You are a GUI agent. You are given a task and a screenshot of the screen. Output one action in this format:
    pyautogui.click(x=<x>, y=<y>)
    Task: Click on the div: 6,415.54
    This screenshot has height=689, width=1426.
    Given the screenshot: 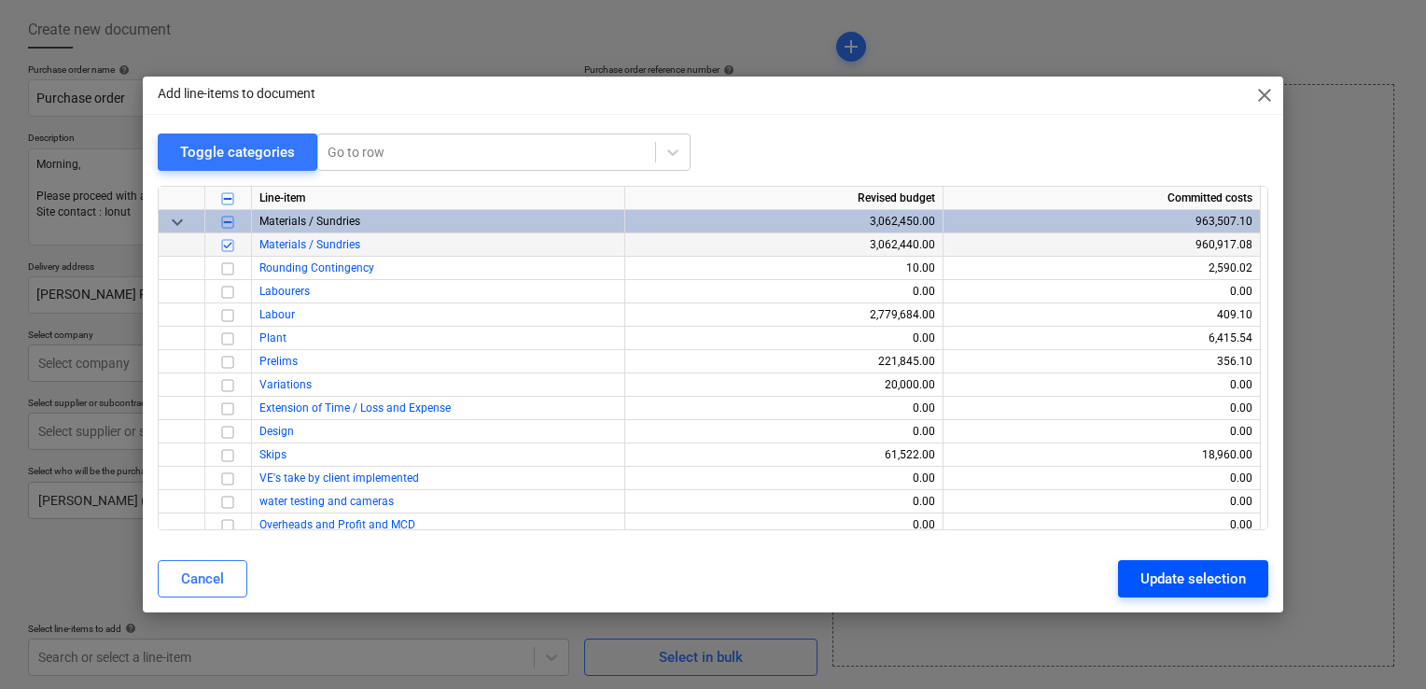 What is the action you would take?
    pyautogui.click(x=1101, y=338)
    